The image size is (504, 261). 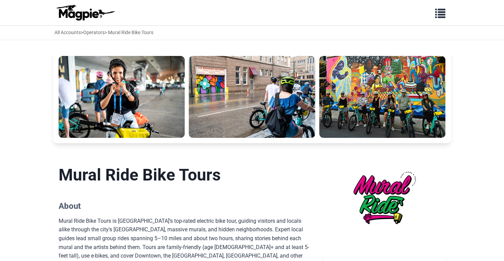 I want to click on h1: Mural Ride Bike Tours, so click(x=186, y=175).